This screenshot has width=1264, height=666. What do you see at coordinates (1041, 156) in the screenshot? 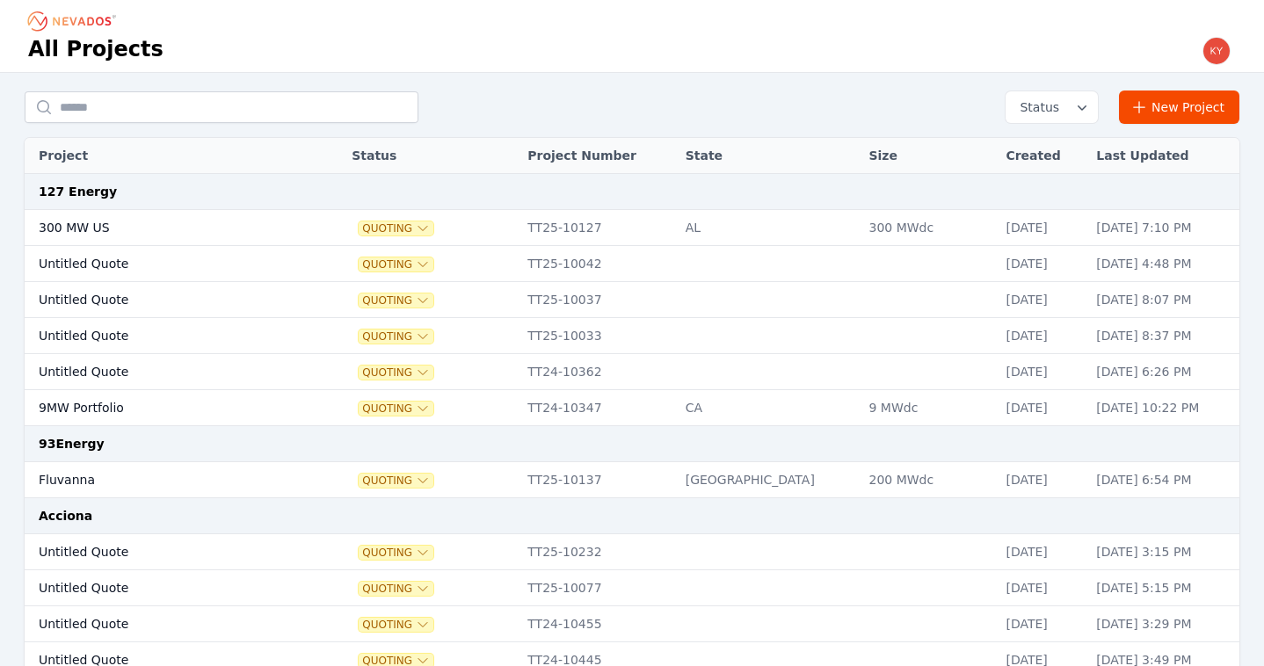
I see `th: Created` at bounding box center [1041, 156].